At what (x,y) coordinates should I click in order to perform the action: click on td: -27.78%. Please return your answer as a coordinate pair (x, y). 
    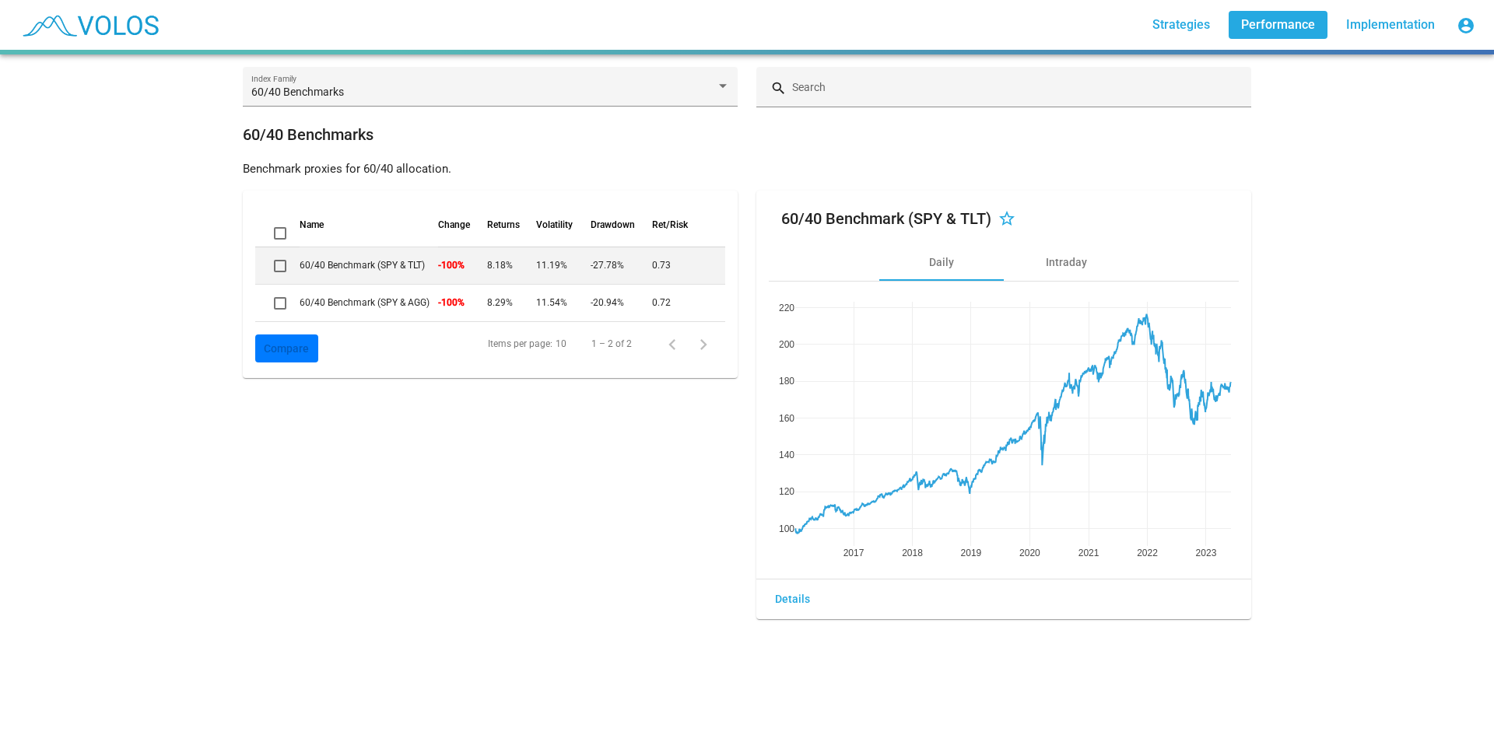
    Looking at the image, I should click on (622, 265).